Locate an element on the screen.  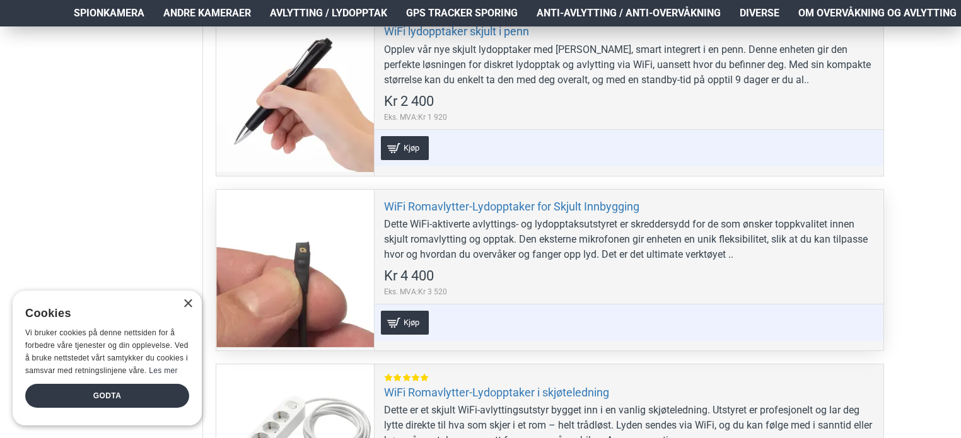
a: WiFi lydopptaker skjult i penn is located at coordinates (456, 31).